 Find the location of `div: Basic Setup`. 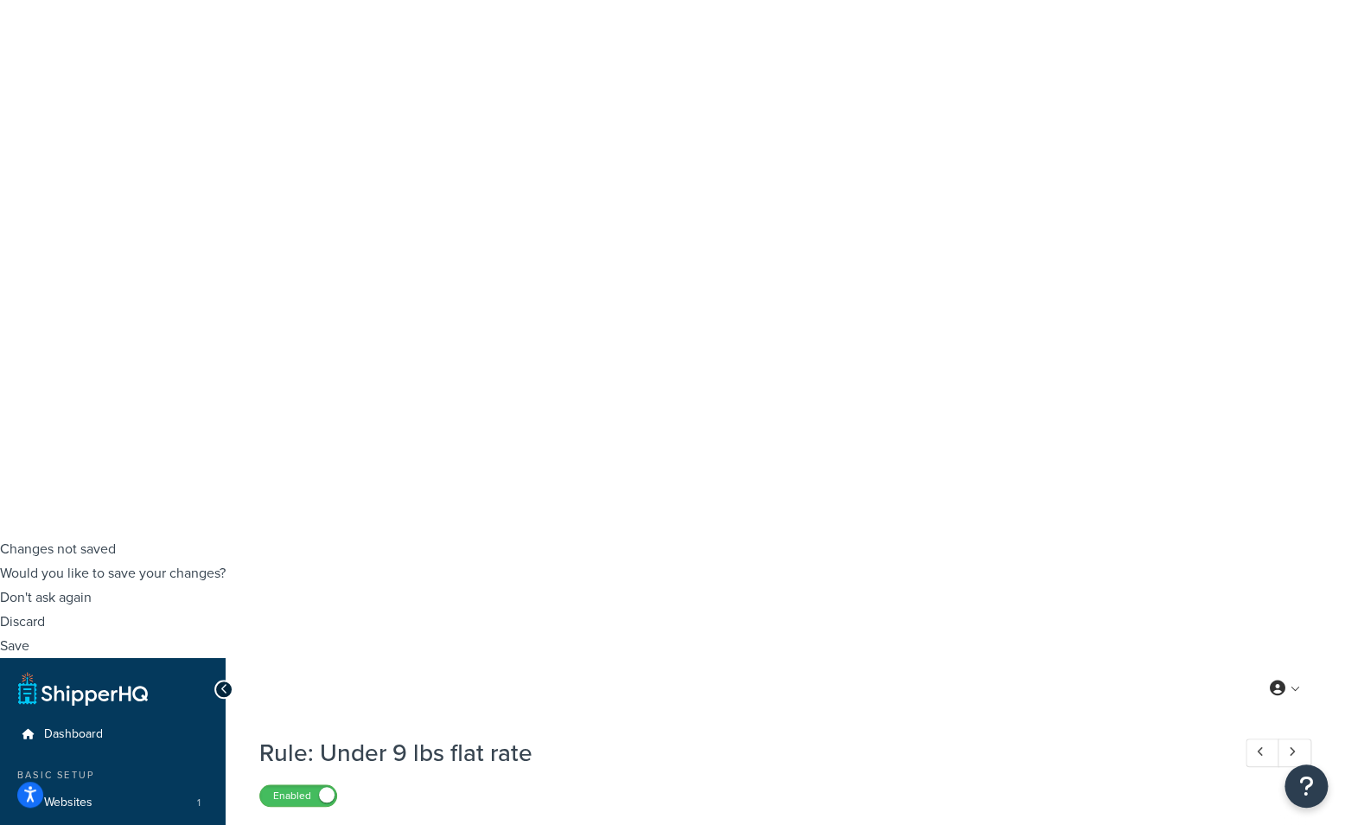

div: Basic Setup is located at coordinates (112, 775).